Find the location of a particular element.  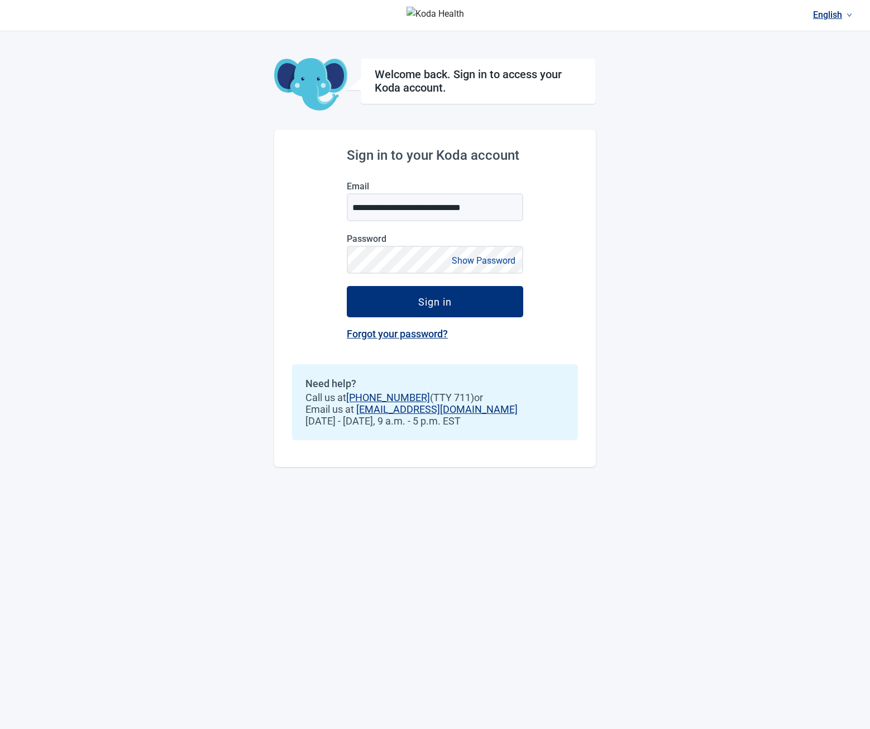

label: Email is located at coordinates (435, 186).